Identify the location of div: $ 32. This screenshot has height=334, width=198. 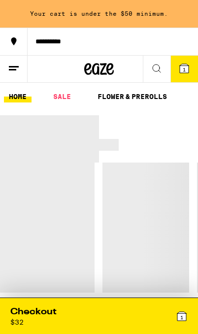
(17, 323).